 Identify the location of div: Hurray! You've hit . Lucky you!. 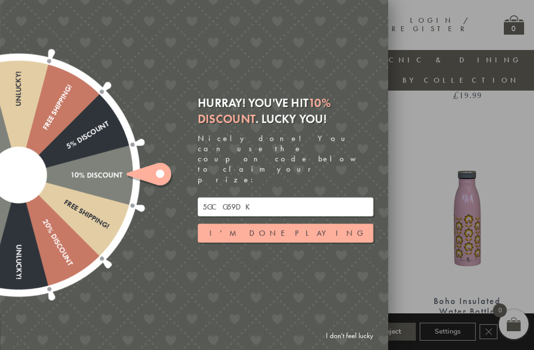
(286, 110).